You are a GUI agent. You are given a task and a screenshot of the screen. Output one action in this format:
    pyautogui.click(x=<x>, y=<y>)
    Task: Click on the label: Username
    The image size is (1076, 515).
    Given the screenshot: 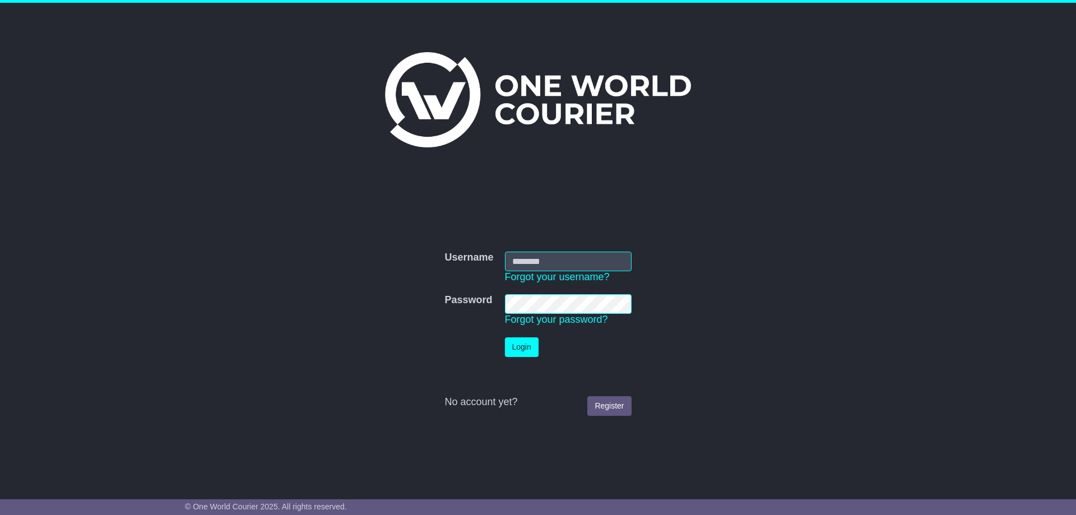 What is the action you would take?
    pyautogui.click(x=468, y=258)
    